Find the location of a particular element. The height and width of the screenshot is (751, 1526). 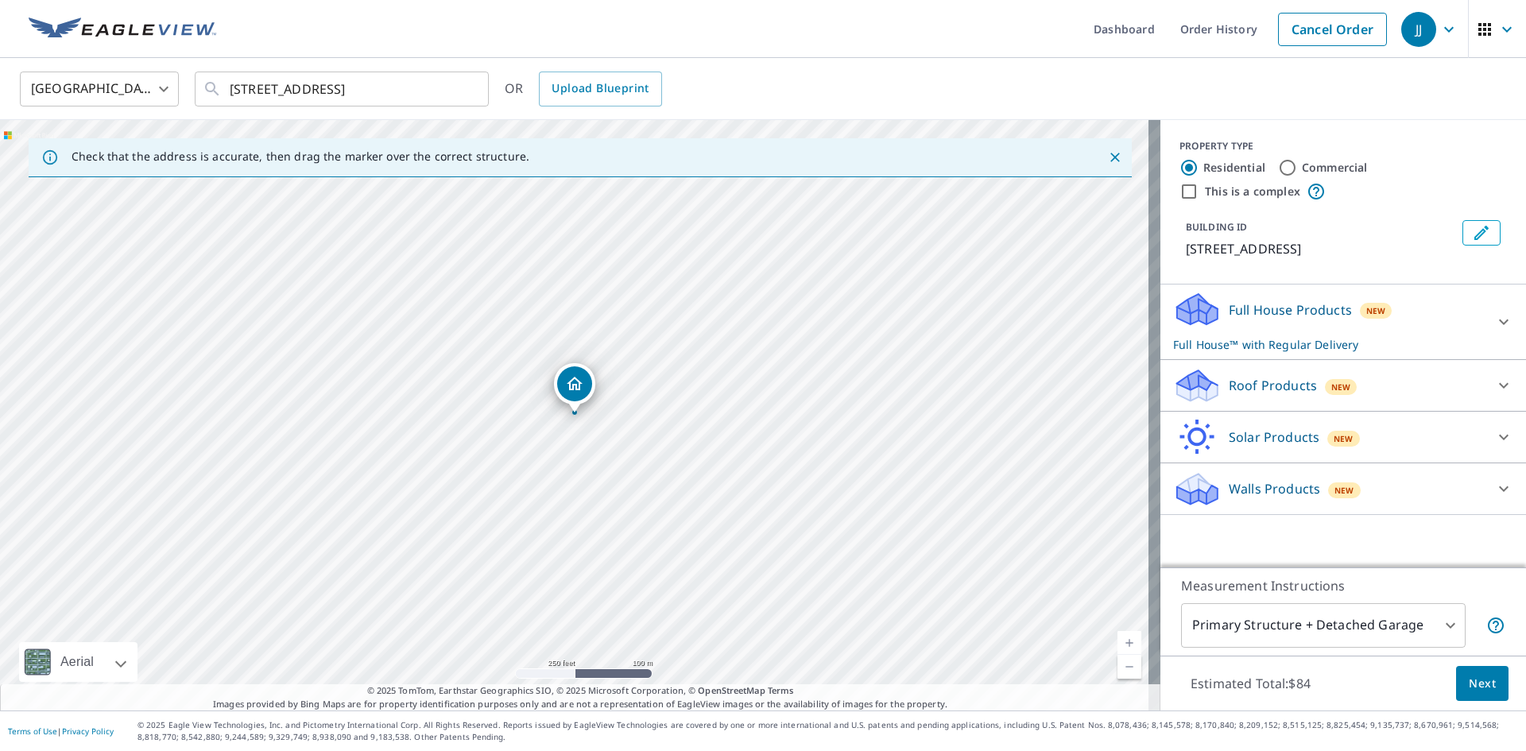

div: PROPERTY TYPE is located at coordinates (1343, 146).